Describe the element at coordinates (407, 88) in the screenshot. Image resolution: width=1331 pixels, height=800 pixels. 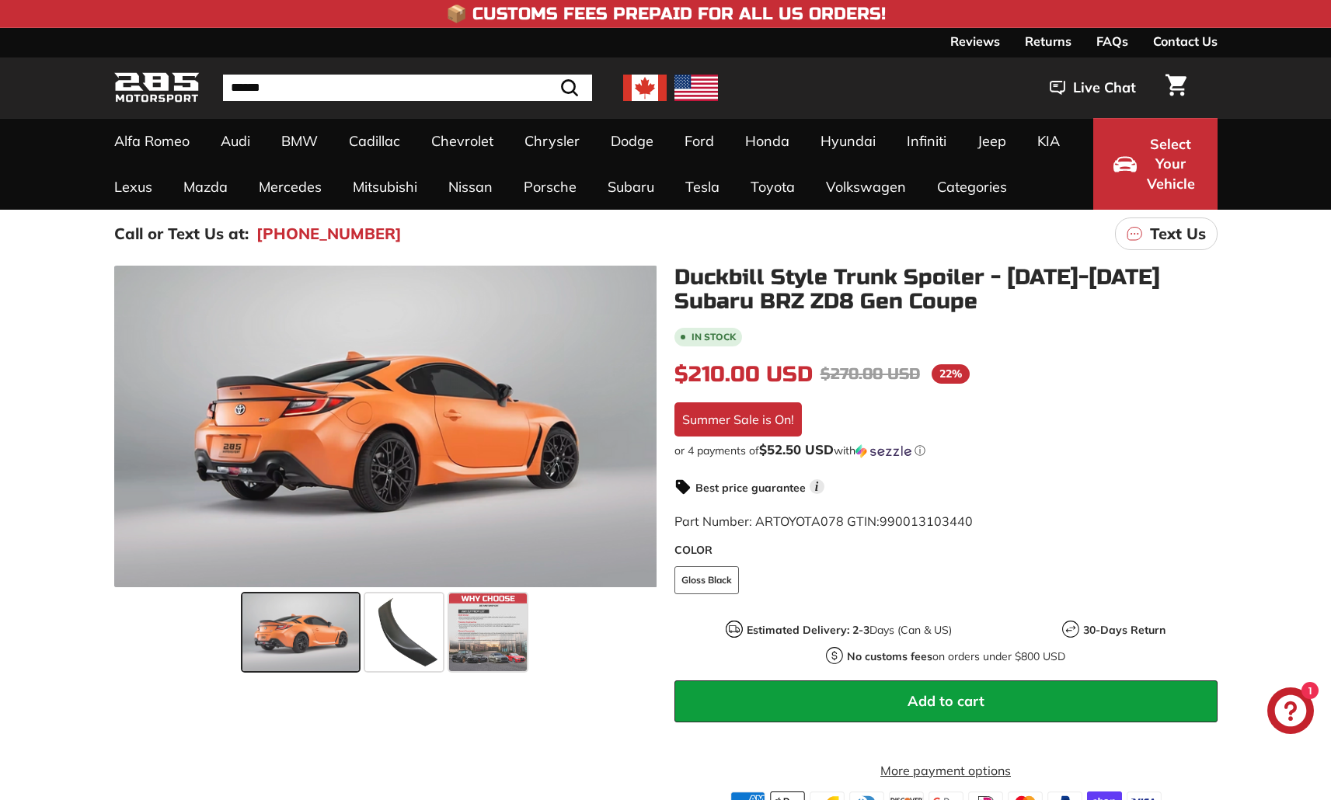
I see `input: Search` at that location.